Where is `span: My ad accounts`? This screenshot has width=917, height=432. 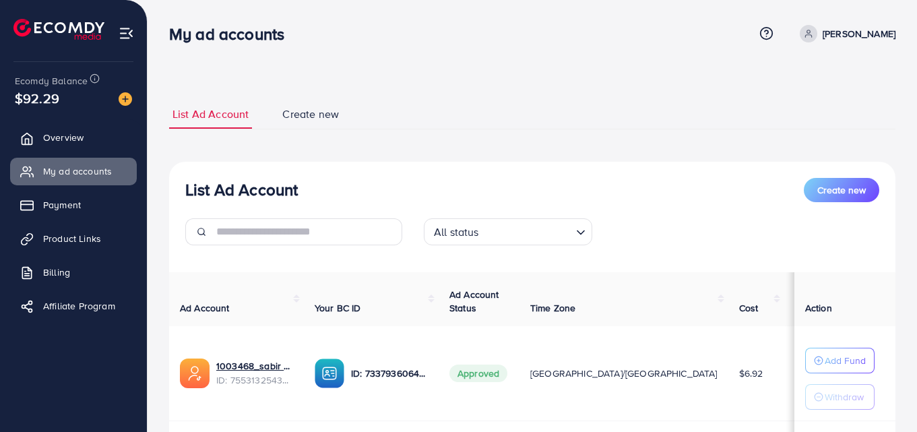
span: My ad accounts is located at coordinates (77, 171).